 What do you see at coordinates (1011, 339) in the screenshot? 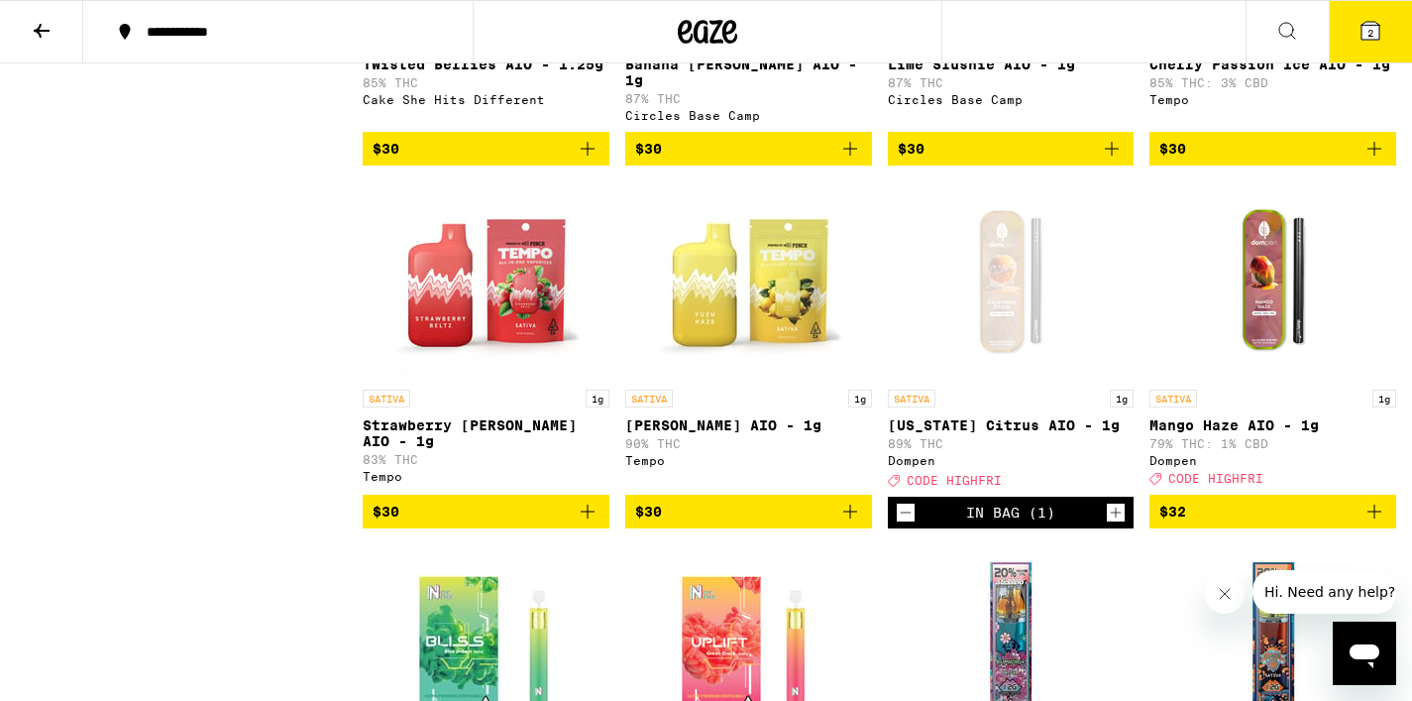
I see `a: Open page for California Citrus AIO - 1g from Dompen` at bounding box center [1011, 339].